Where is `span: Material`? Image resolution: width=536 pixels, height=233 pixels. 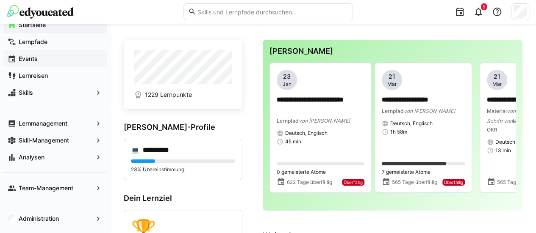
span: Material is located at coordinates (496, 111).